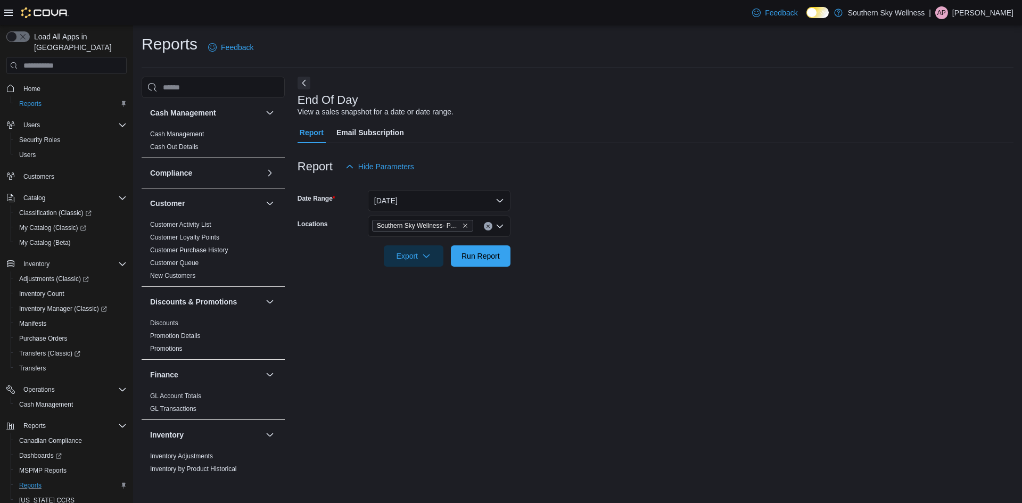 The height and width of the screenshot is (503, 1022). What do you see at coordinates (375, 112) in the screenshot?
I see `div: View a sales snapshot for a date or date range.` at bounding box center [375, 112].